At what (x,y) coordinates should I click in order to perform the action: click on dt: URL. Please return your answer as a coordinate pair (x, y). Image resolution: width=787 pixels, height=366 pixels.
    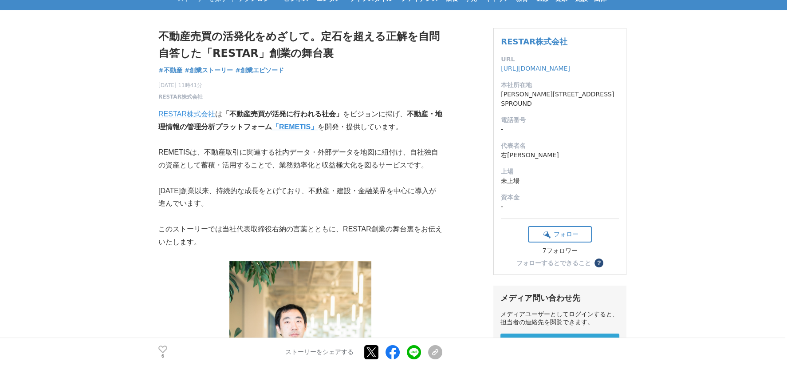
    Looking at the image, I should click on (560, 59).